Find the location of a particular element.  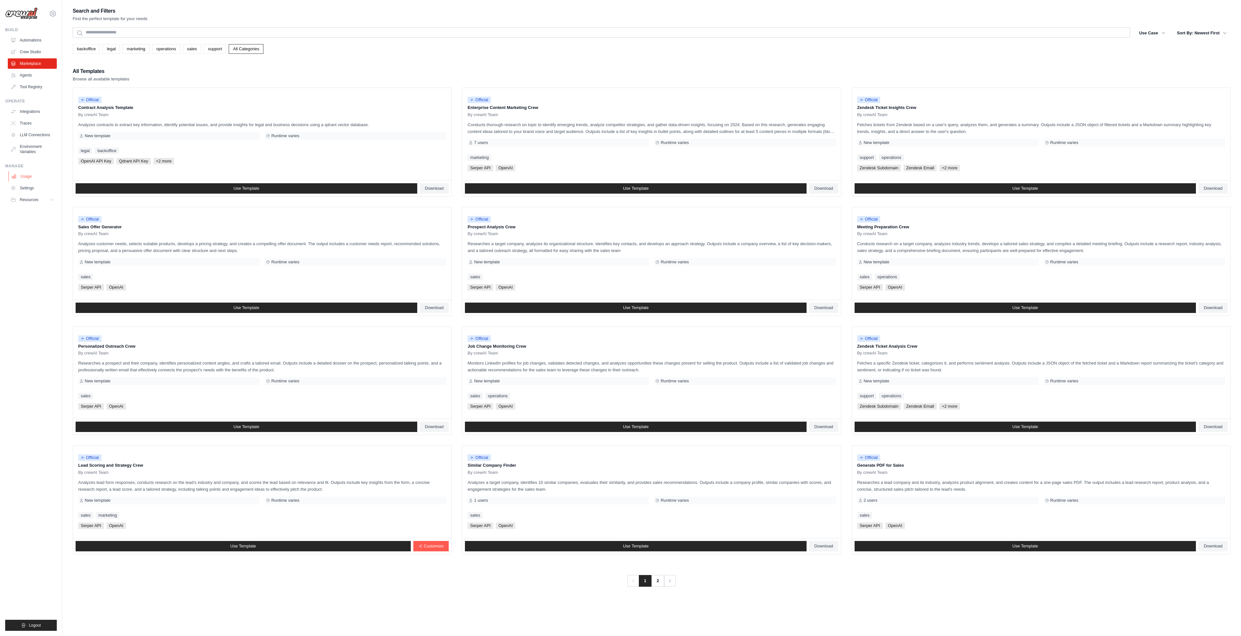

span: 2 users is located at coordinates (870, 501).